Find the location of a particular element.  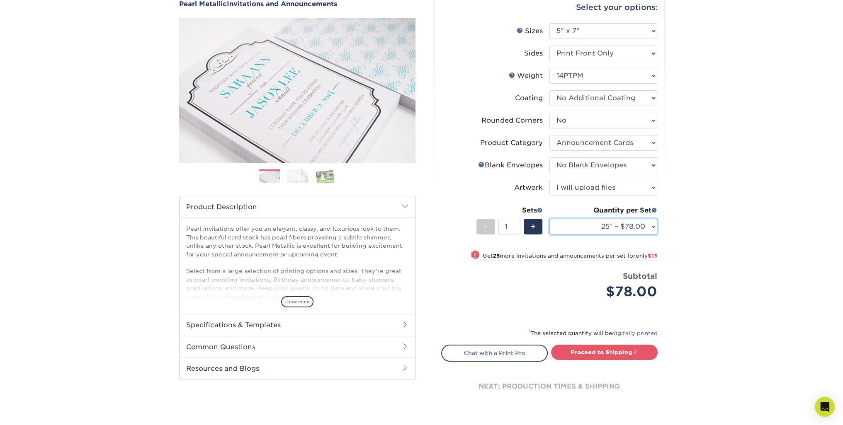

div: next: production times & shipping is located at coordinates (549, 387).